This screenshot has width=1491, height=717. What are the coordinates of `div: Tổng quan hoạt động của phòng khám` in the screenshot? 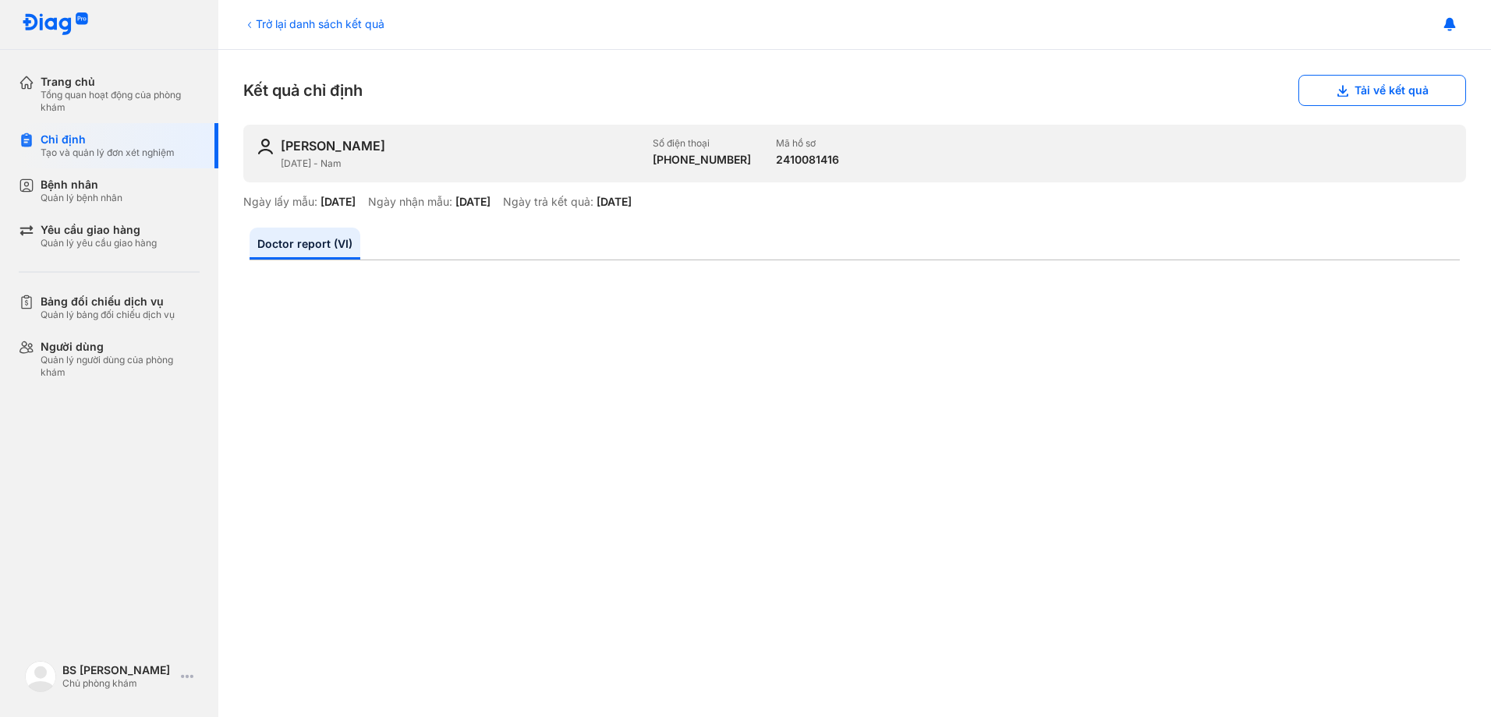 It's located at (120, 101).